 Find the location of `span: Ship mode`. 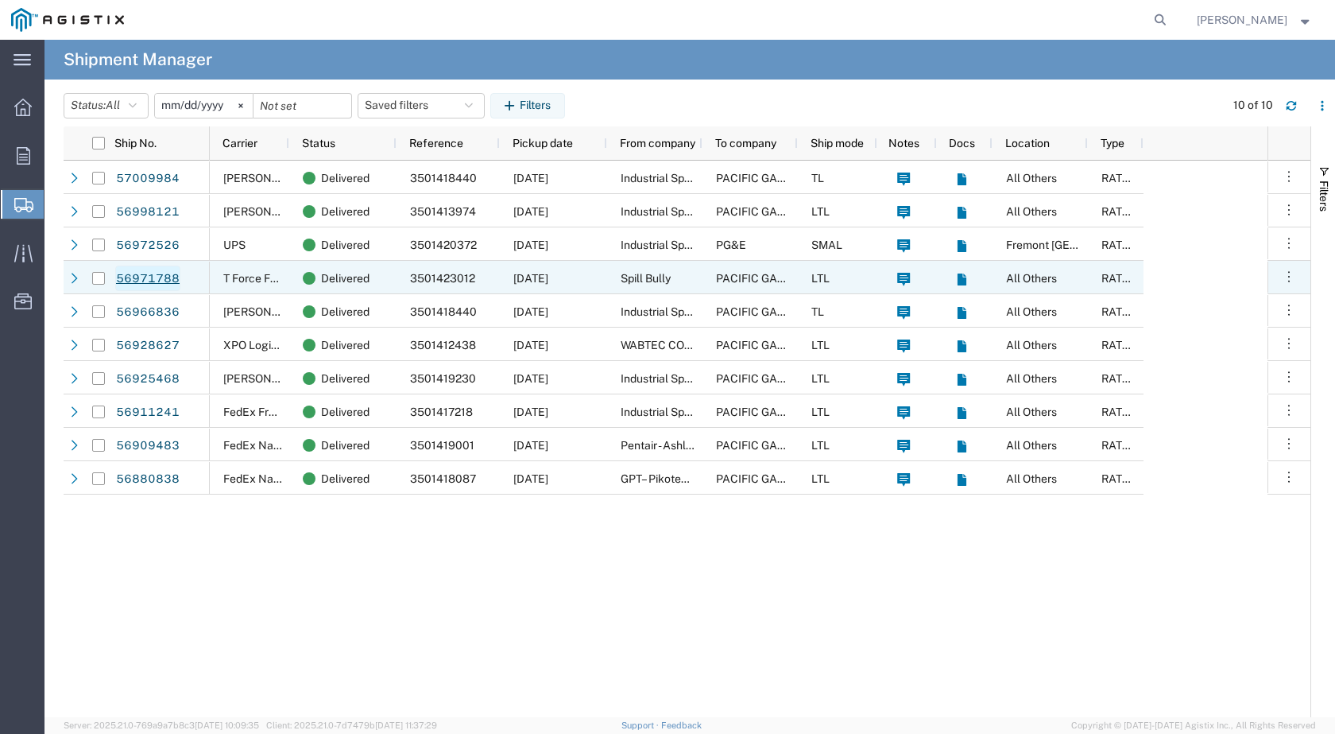

span: Ship mode is located at coordinates (837, 143).